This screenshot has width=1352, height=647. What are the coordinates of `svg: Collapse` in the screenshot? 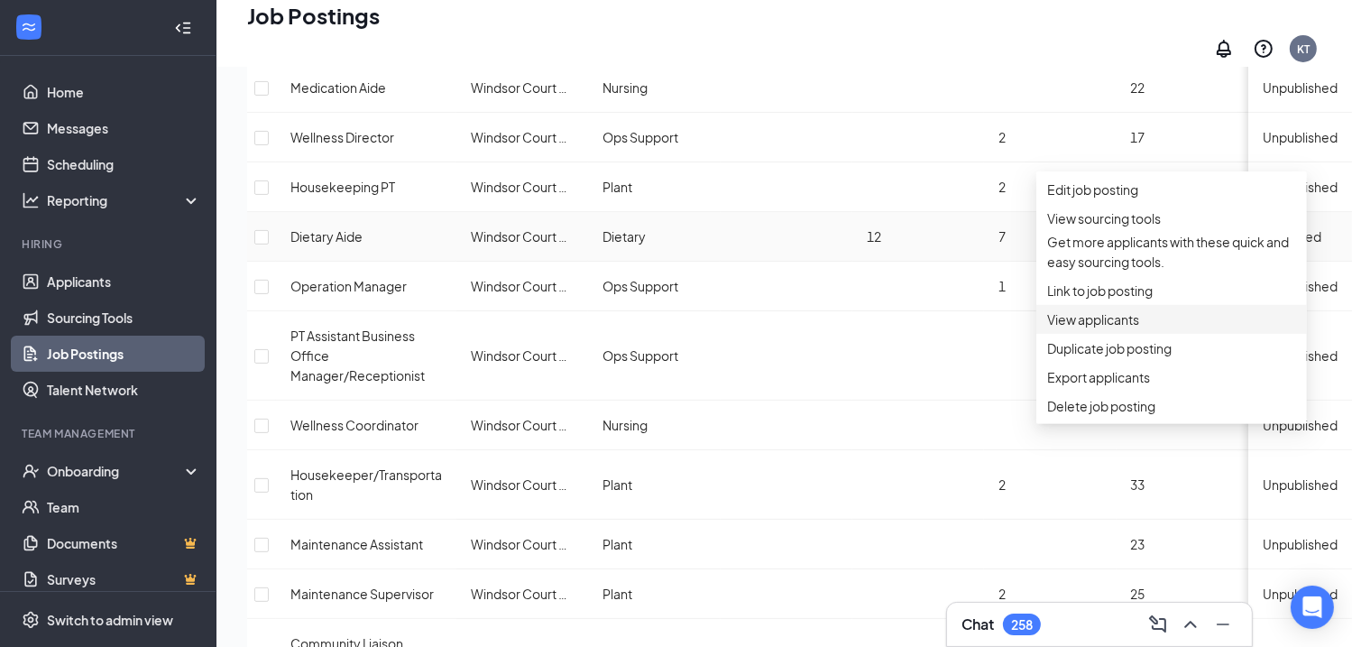 It's located at (183, 28).